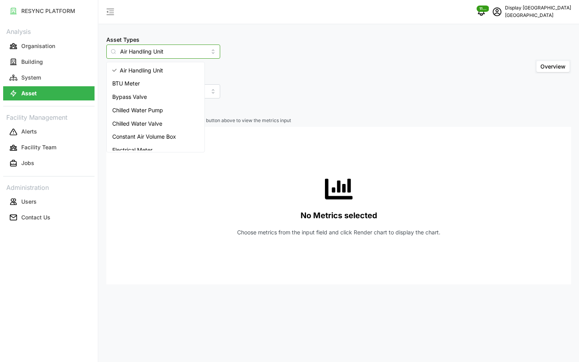 The width and height of the screenshot is (579, 362). I want to click on a: Building, so click(49, 62).